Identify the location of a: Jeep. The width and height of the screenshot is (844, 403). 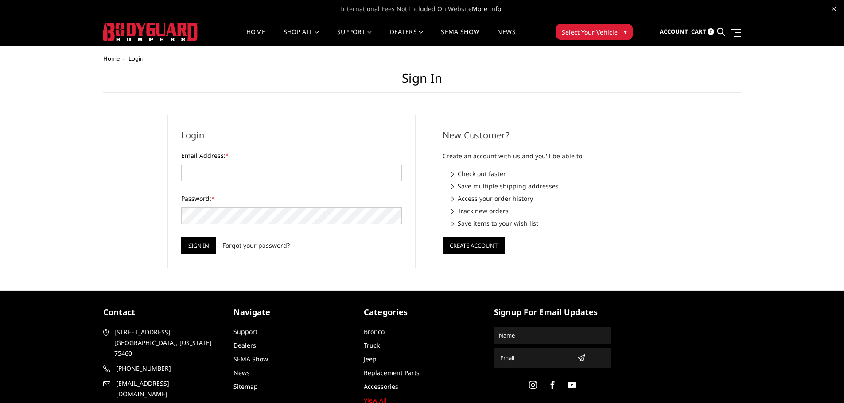
(370, 359).